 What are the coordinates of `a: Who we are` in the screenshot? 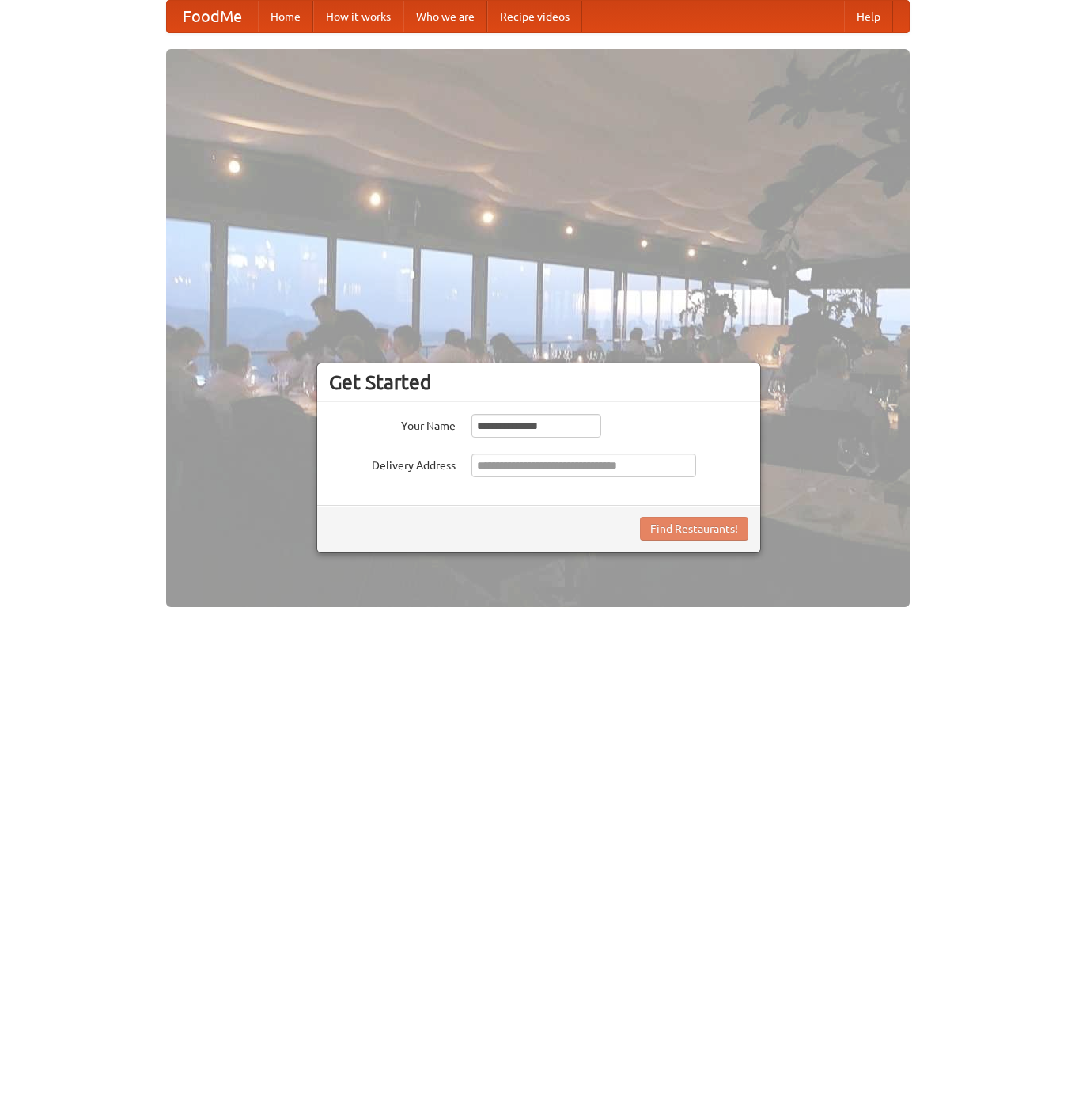 It's located at (445, 16).